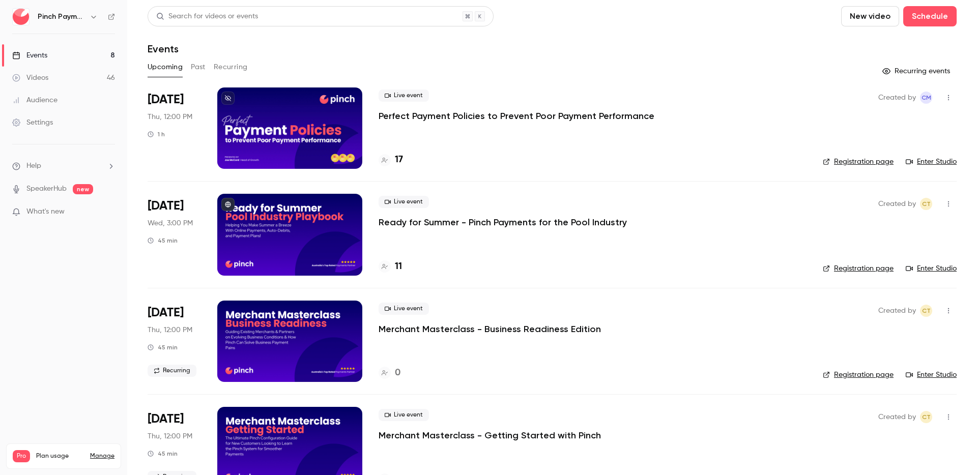 This screenshot has height=475, width=977. Describe the element at coordinates (489, 435) in the screenshot. I see `a: Merchant Masterclass - Getting Started with Pinch` at that location.